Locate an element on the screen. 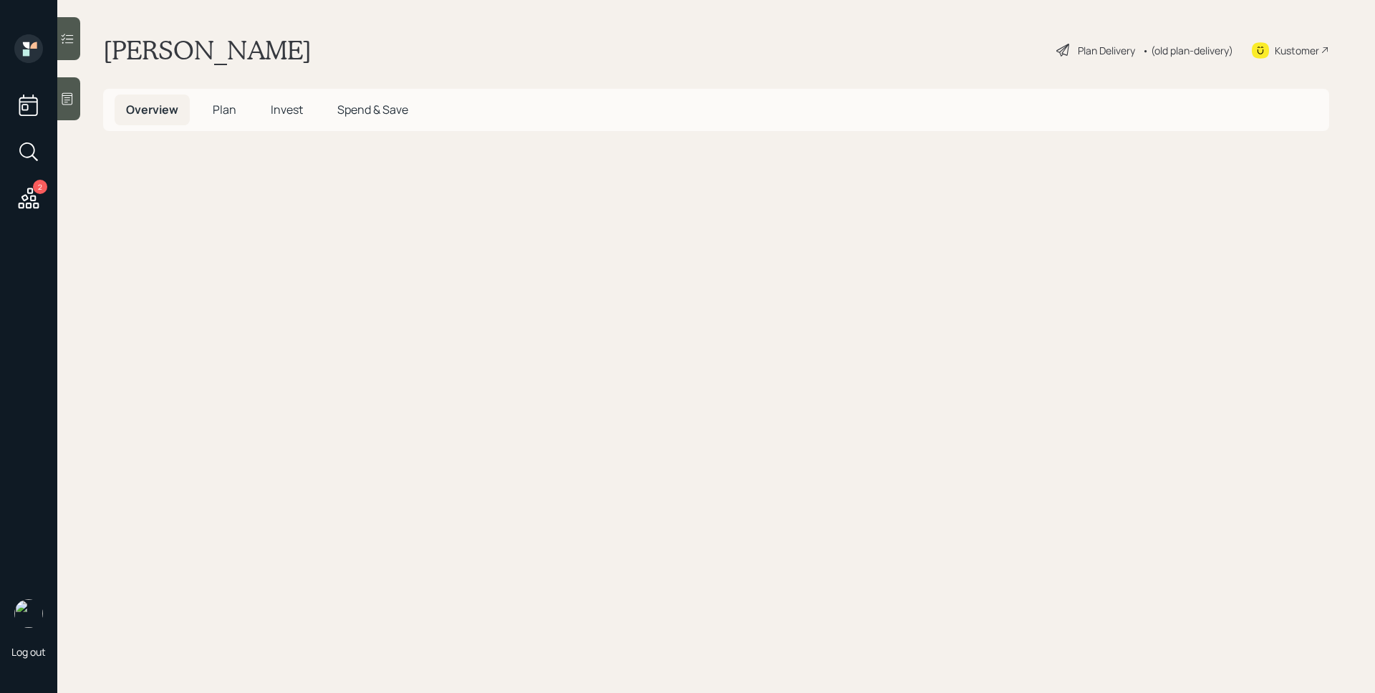  span: Overview is located at coordinates (152, 110).